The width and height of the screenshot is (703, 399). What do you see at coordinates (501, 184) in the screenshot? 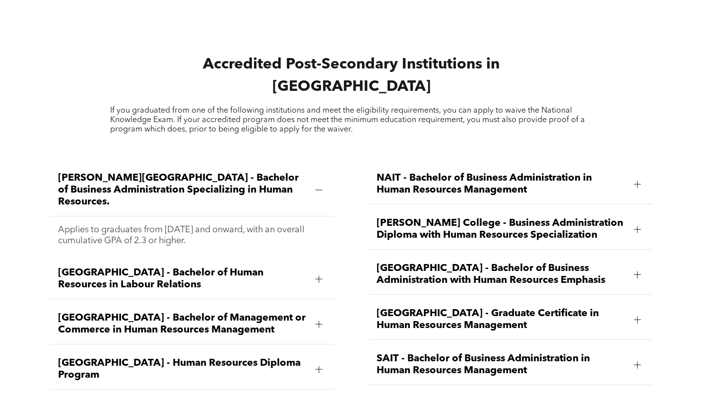
I see `span: NAIT - Bachelor of Business Administration in Human Resources Management` at bounding box center [501, 184].